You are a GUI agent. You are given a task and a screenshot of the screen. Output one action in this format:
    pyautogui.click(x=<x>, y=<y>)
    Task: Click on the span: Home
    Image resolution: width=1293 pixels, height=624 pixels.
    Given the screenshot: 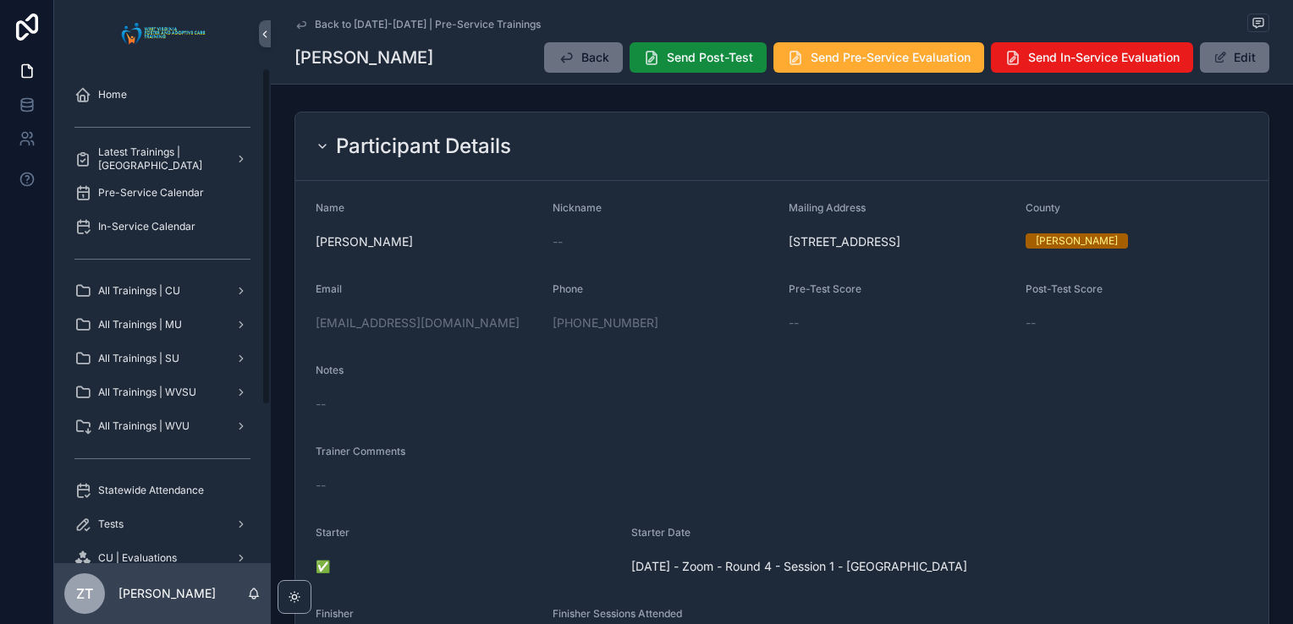 What is the action you would take?
    pyautogui.click(x=113, y=95)
    